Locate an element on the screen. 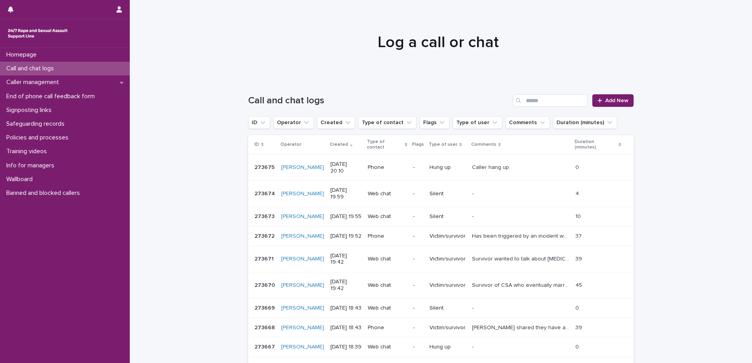 The image size is (752, 363). p: Training videos is located at coordinates (28, 151).